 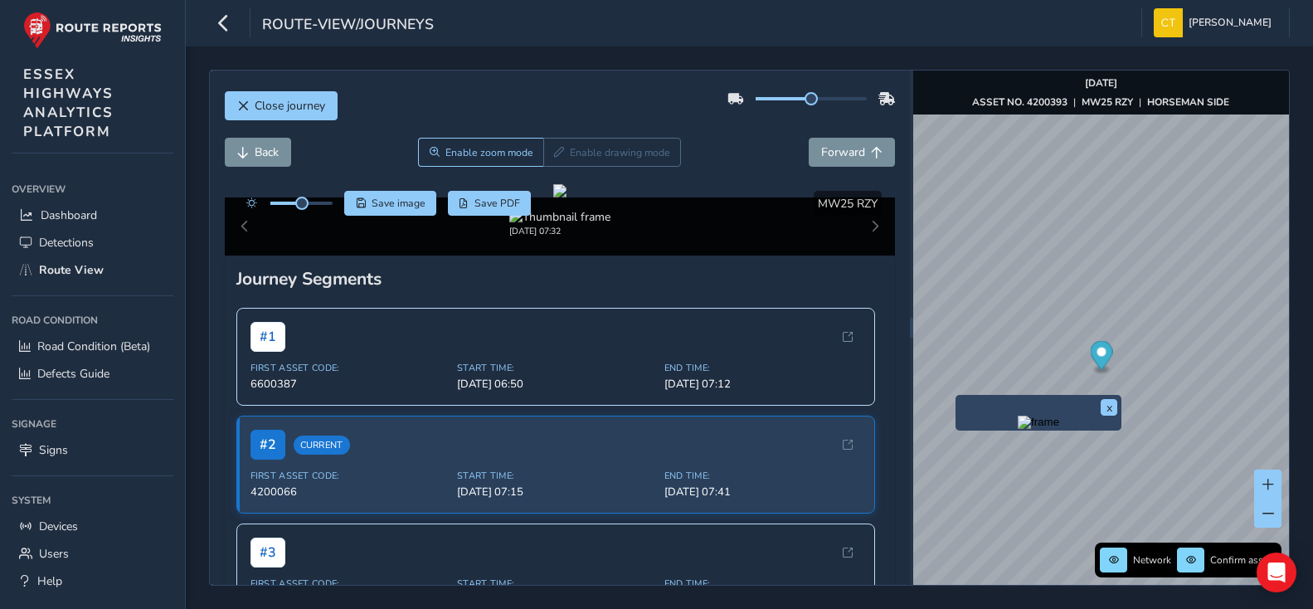 I want to click on strong: HORSEMAN SIDE, so click(x=1188, y=102).